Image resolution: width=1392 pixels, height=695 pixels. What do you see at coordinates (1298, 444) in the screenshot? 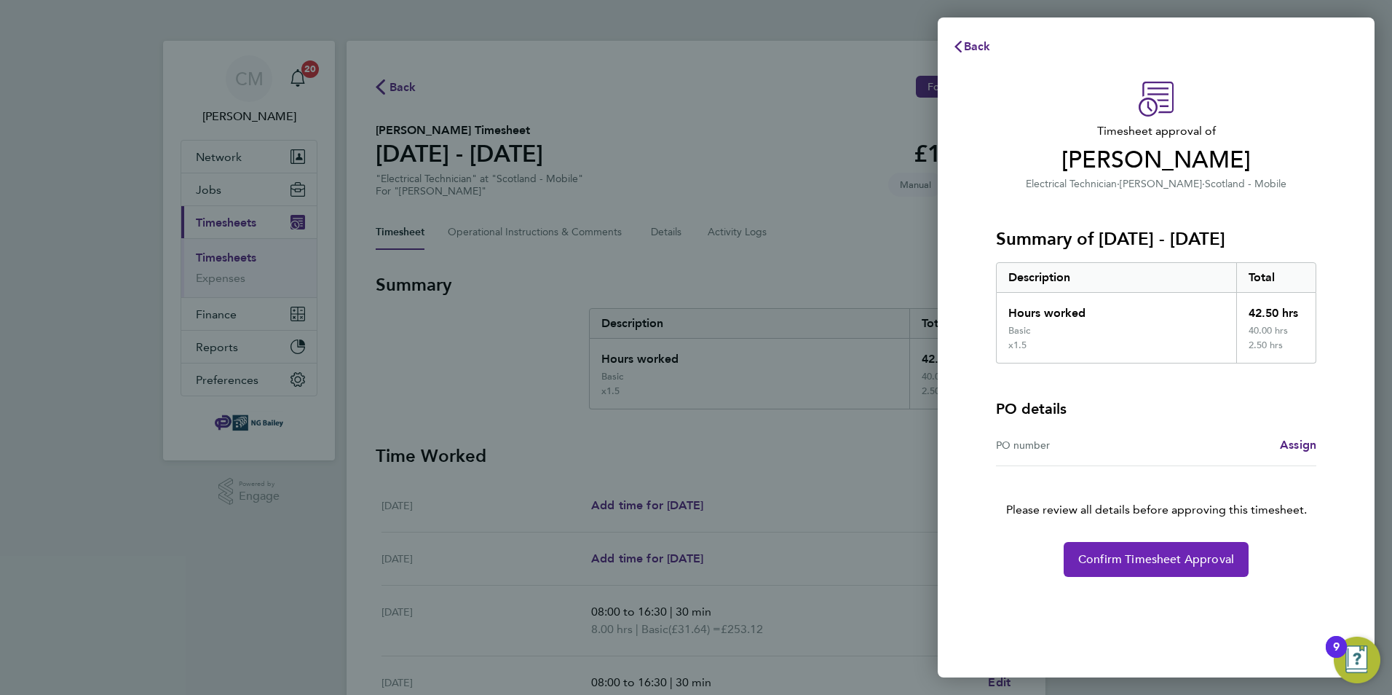
I see `span: Assign` at bounding box center [1298, 444].